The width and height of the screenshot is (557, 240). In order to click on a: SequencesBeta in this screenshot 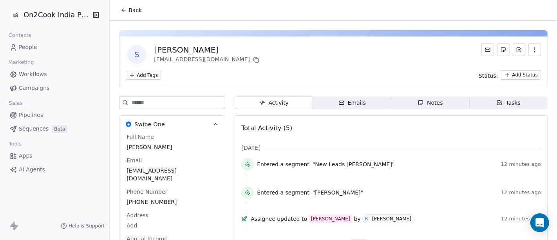, I will do `click(54, 129)`.